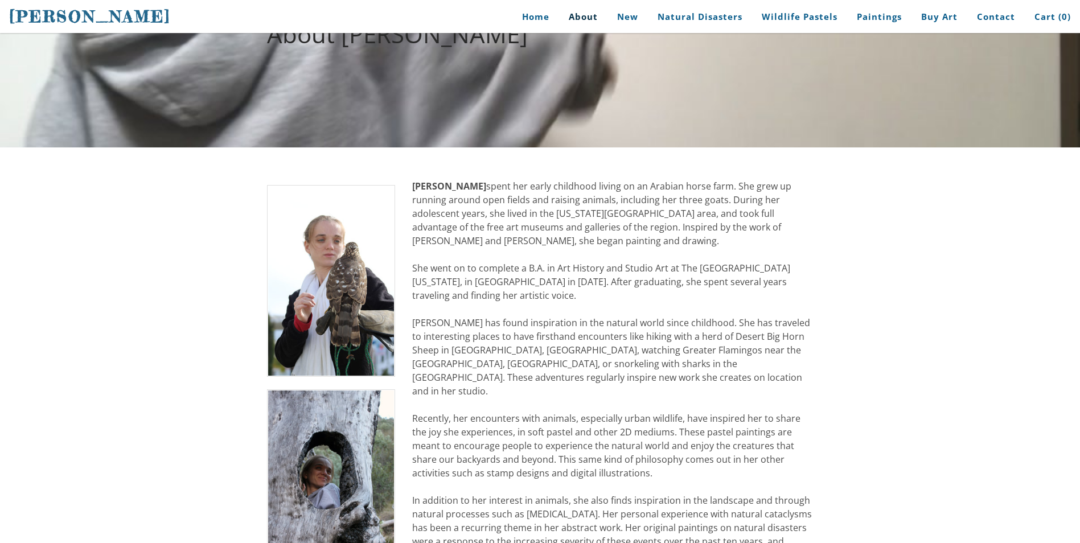  Describe the element at coordinates (1048, 17) in the screenshot. I see `a: Cart (0)` at that location.